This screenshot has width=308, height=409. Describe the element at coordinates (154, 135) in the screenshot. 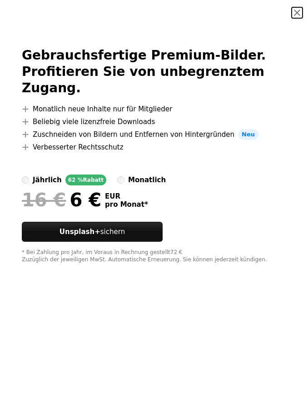

I see `li: Zuschneiden von Bildern und Entfernen von Hintergründen` at that location.